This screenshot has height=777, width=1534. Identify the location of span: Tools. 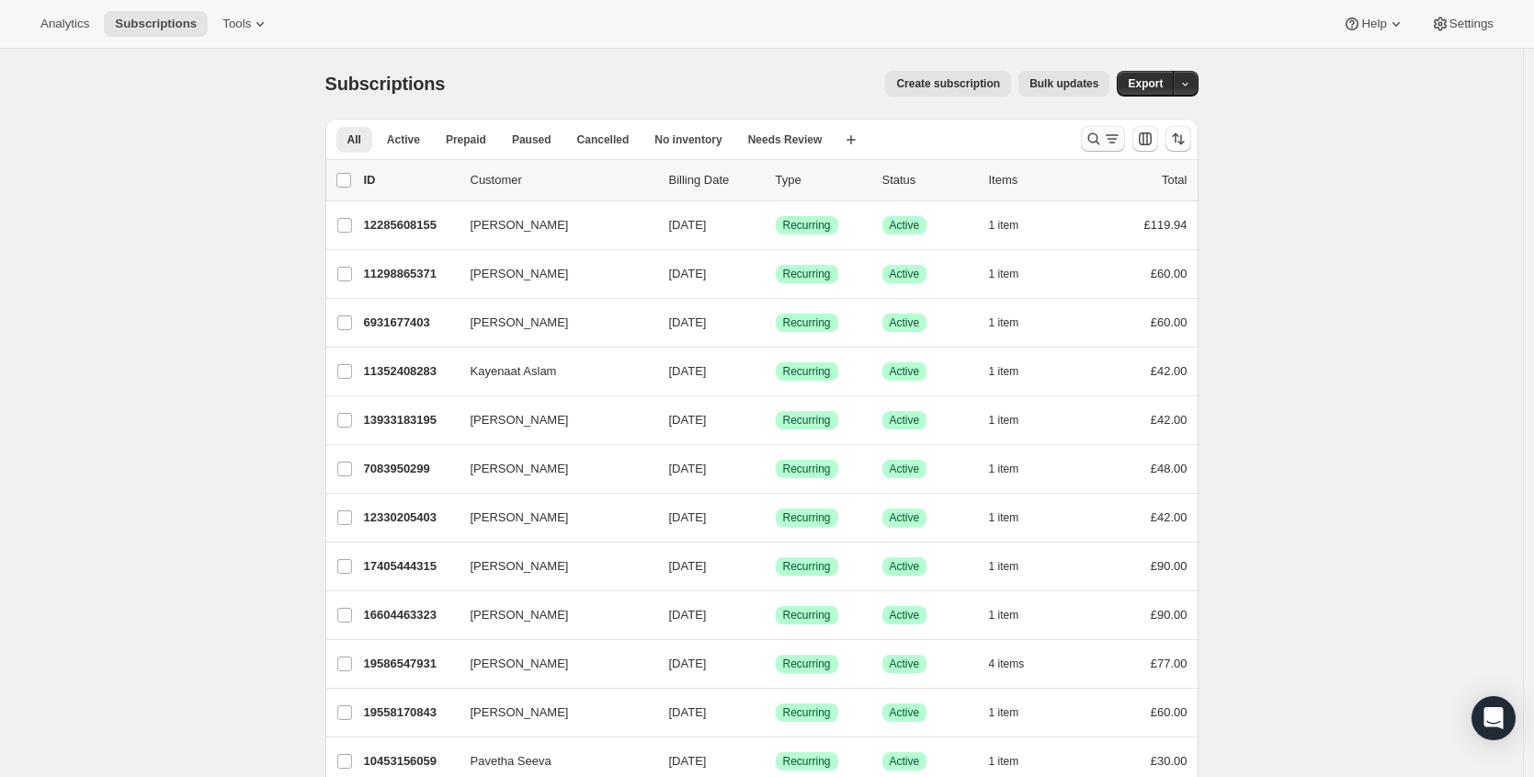
(236, 24).